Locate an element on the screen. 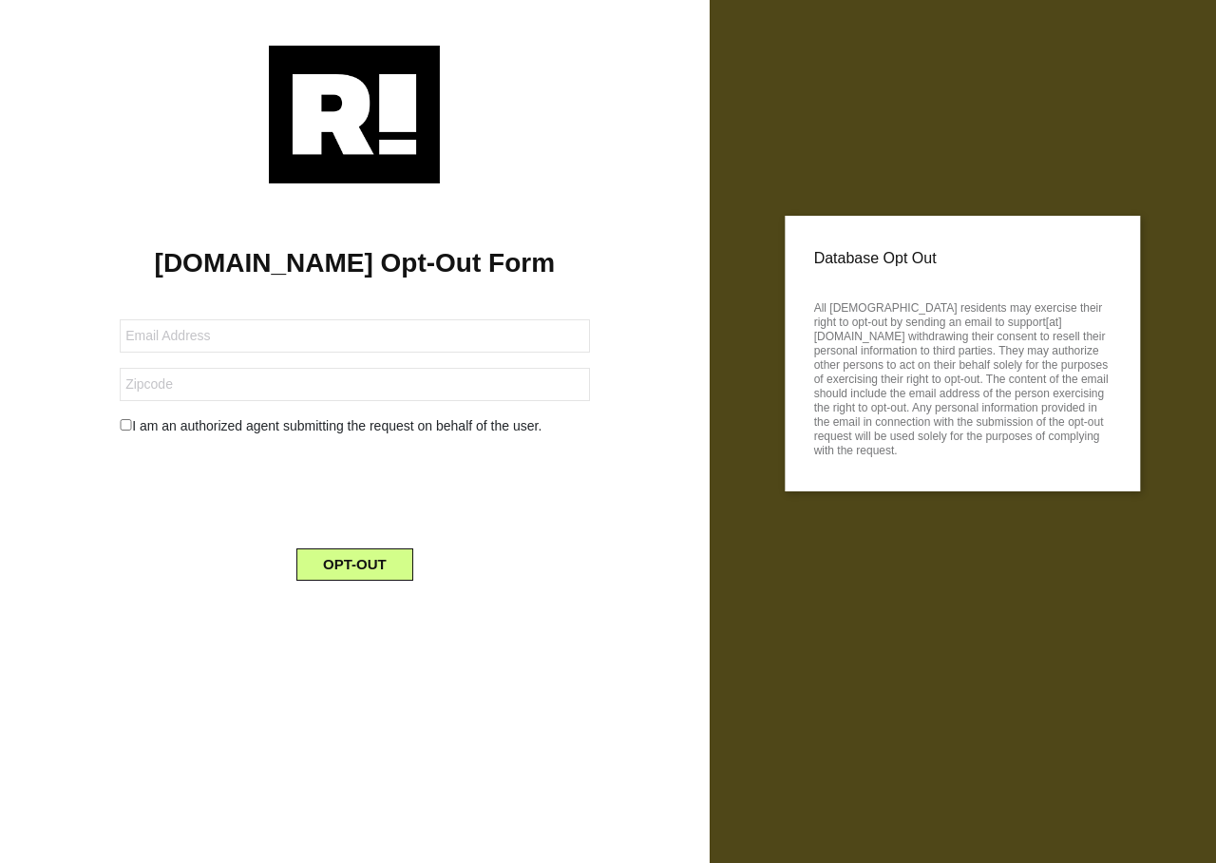 This screenshot has height=863, width=1216. img: Retention.com is located at coordinates (354, 114).